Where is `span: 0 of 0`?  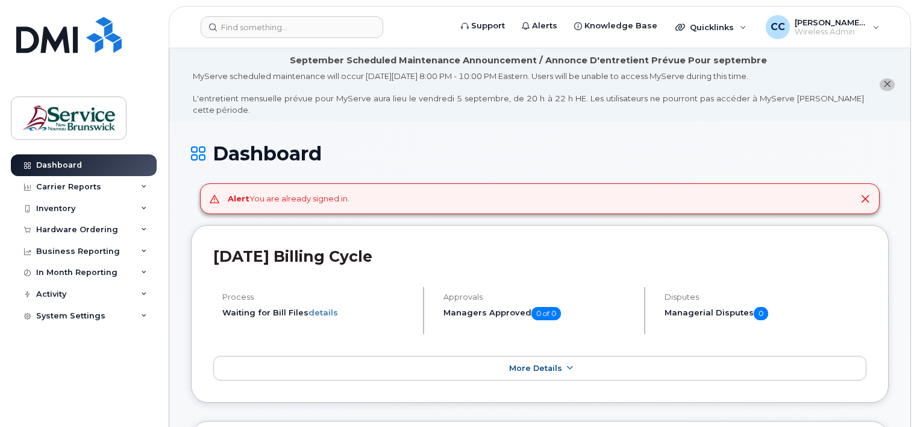 span: 0 of 0 is located at coordinates (546, 313).